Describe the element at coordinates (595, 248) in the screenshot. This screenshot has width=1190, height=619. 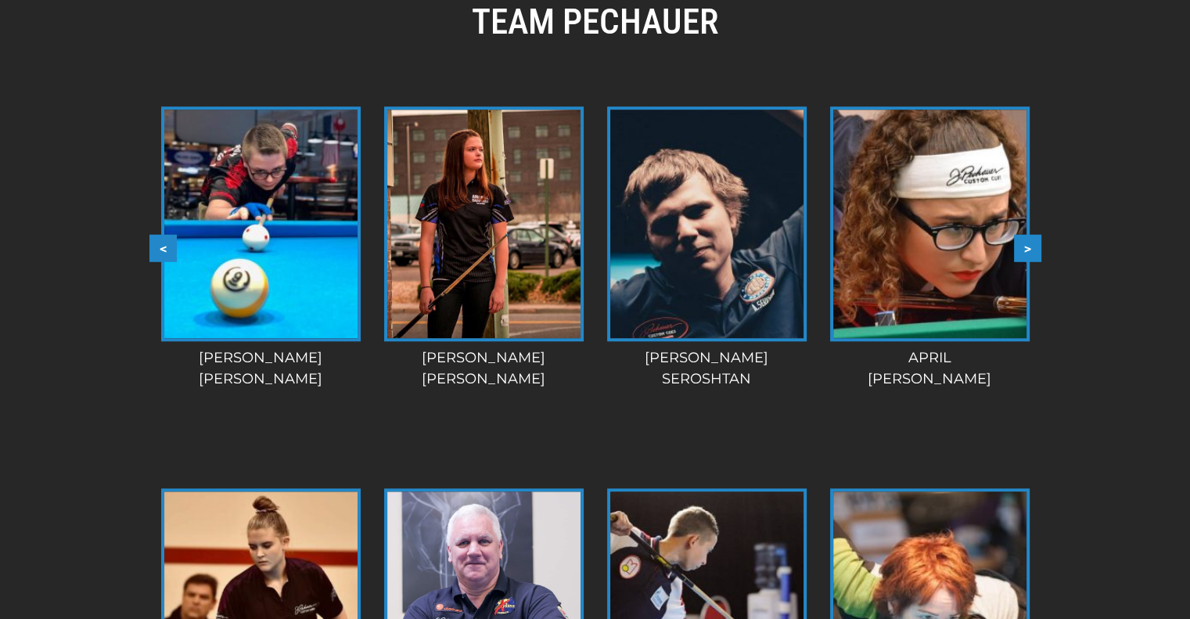
I see `div: Carousel Navigation` at that location.